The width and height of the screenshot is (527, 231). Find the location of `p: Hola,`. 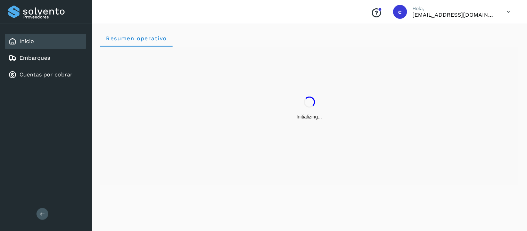

p: Hola, is located at coordinates (454, 8).